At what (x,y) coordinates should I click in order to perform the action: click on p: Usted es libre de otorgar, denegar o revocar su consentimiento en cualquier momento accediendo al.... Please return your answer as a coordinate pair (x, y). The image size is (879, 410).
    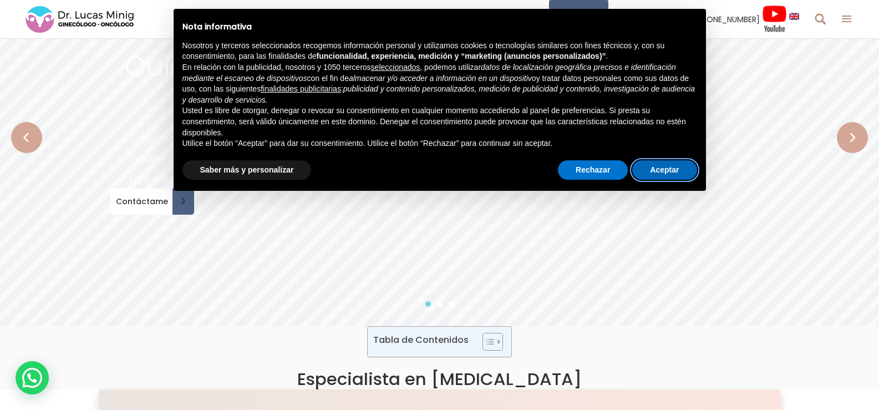
    Looking at the image, I should click on (440, 121).